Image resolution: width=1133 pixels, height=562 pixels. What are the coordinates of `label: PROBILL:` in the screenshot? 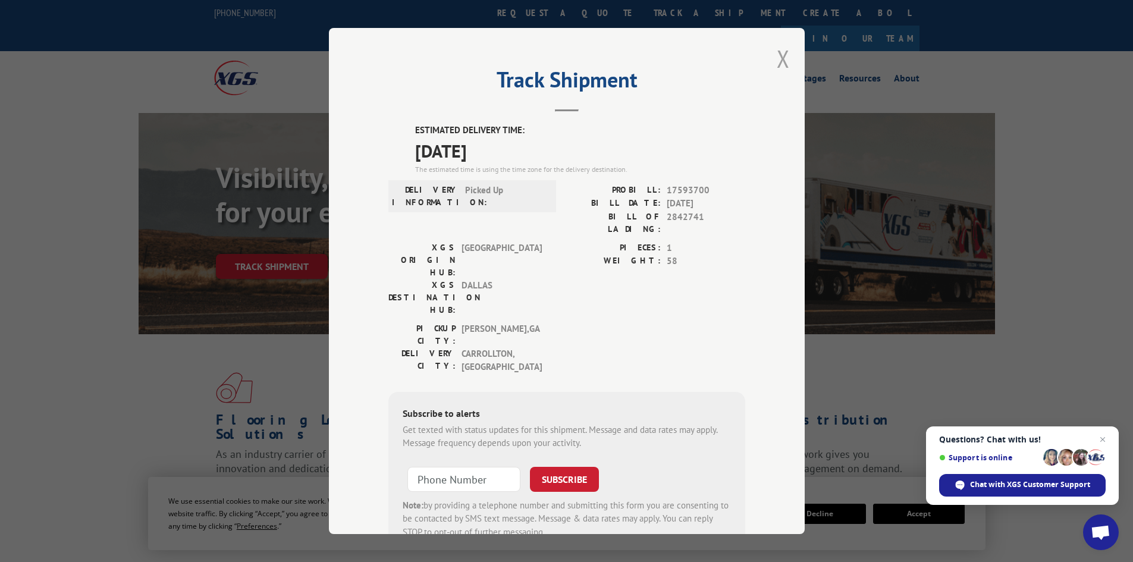 It's located at (614, 190).